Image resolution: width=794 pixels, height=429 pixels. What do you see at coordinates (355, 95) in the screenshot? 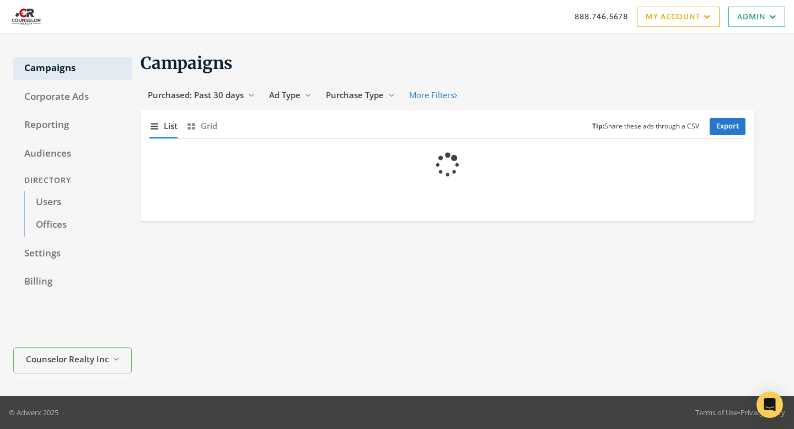
I see `span: Purchase Type` at bounding box center [355, 95].